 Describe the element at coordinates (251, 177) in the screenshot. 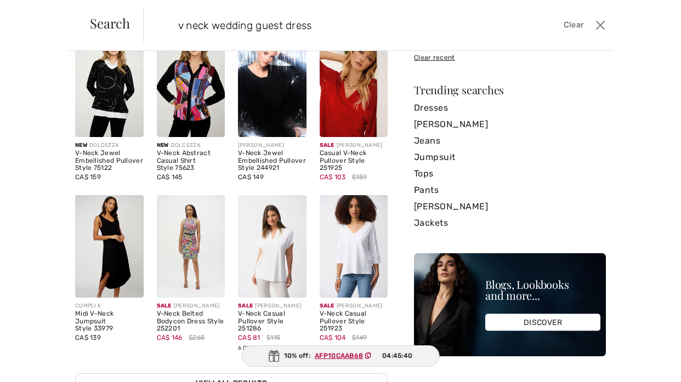

I see `span: CA$ 149` at that location.